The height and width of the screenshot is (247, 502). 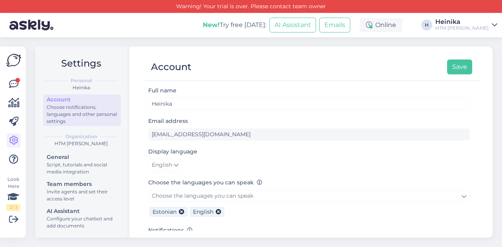 What do you see at coordinates (211, 25) in the screenshot?
I see `b: New!` at bounding box center [211, 25].